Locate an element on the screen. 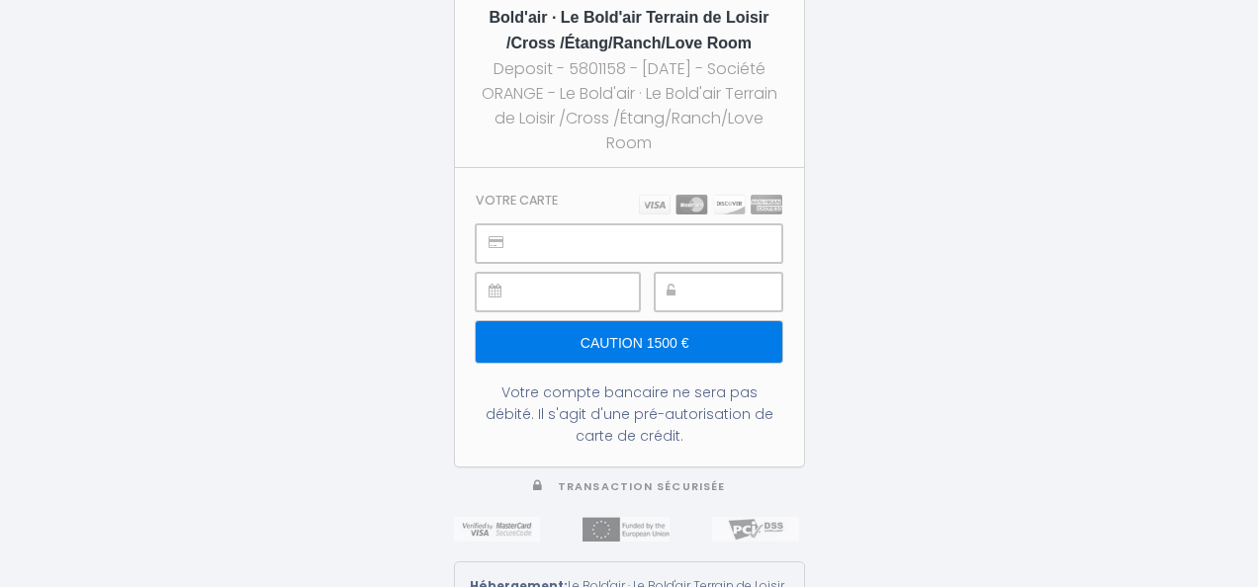  input: Caution 1500 € is located at coordinates (628, 342).